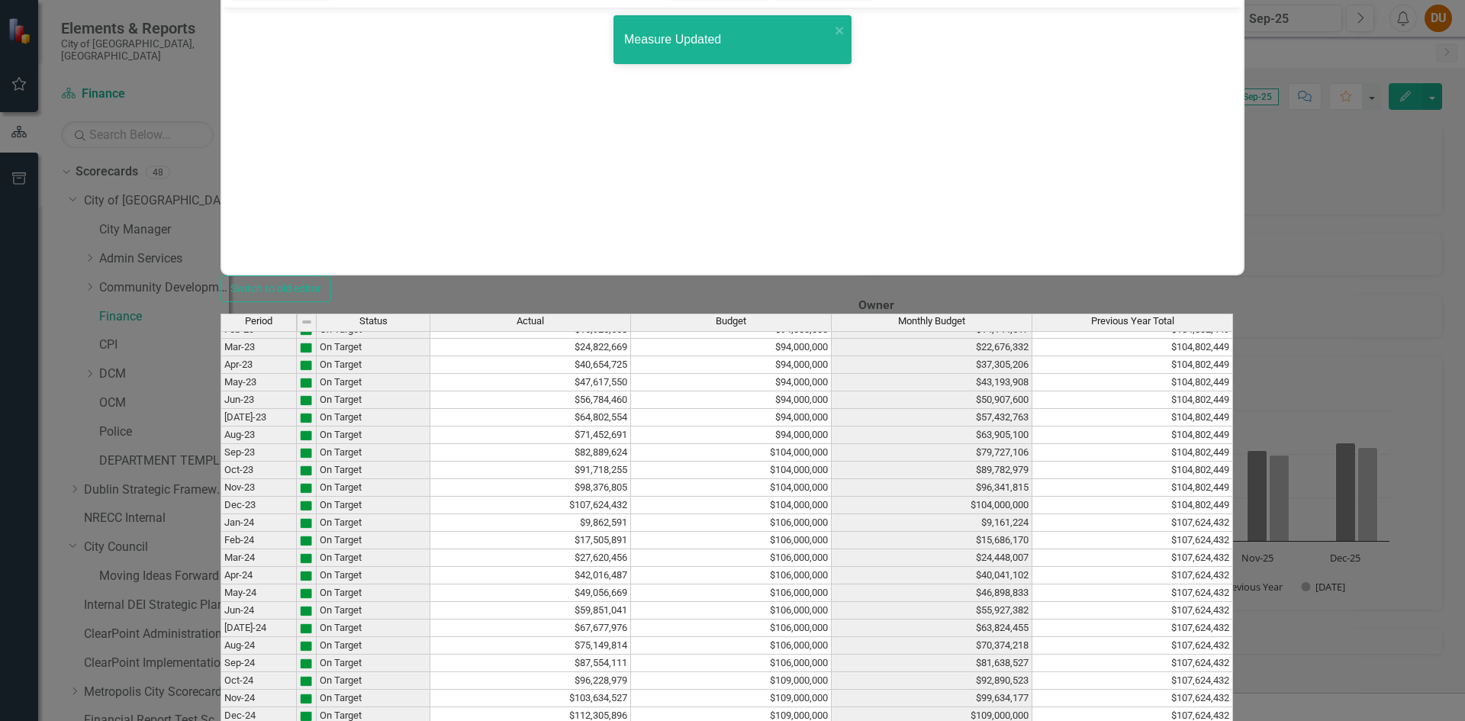 The image size is (1465, 721). I want to click on td: Oct-24, so click(259, 681).